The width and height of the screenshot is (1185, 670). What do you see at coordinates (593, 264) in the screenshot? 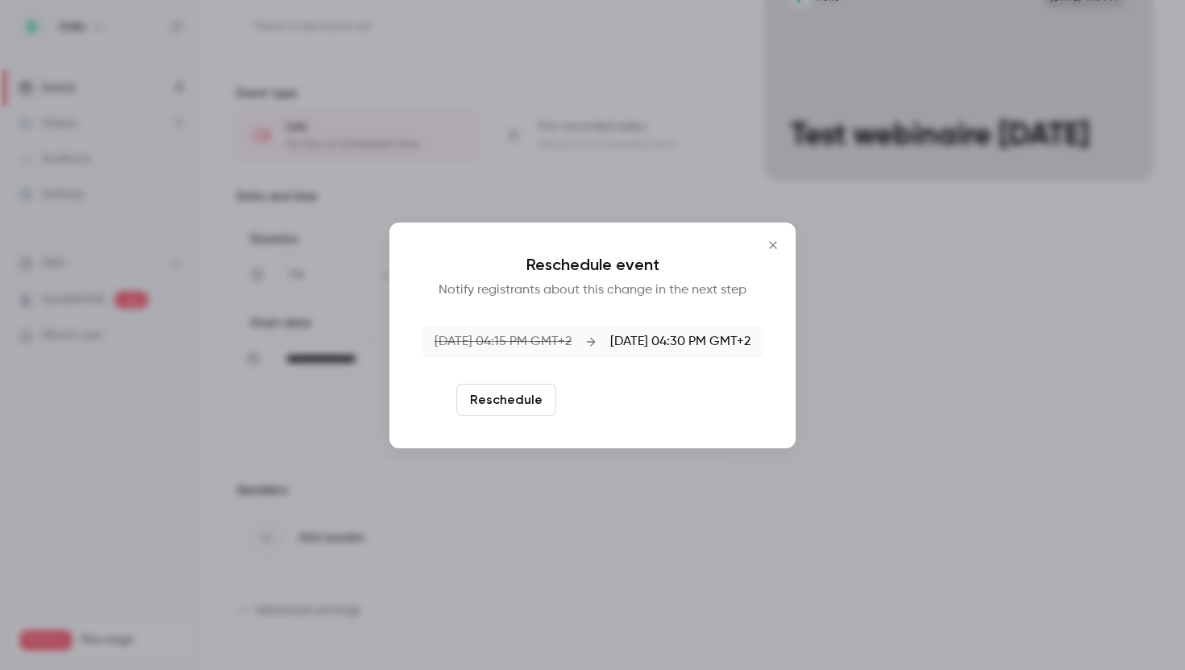
I see `p: Reschedule event` at bounding box center [593, 264].